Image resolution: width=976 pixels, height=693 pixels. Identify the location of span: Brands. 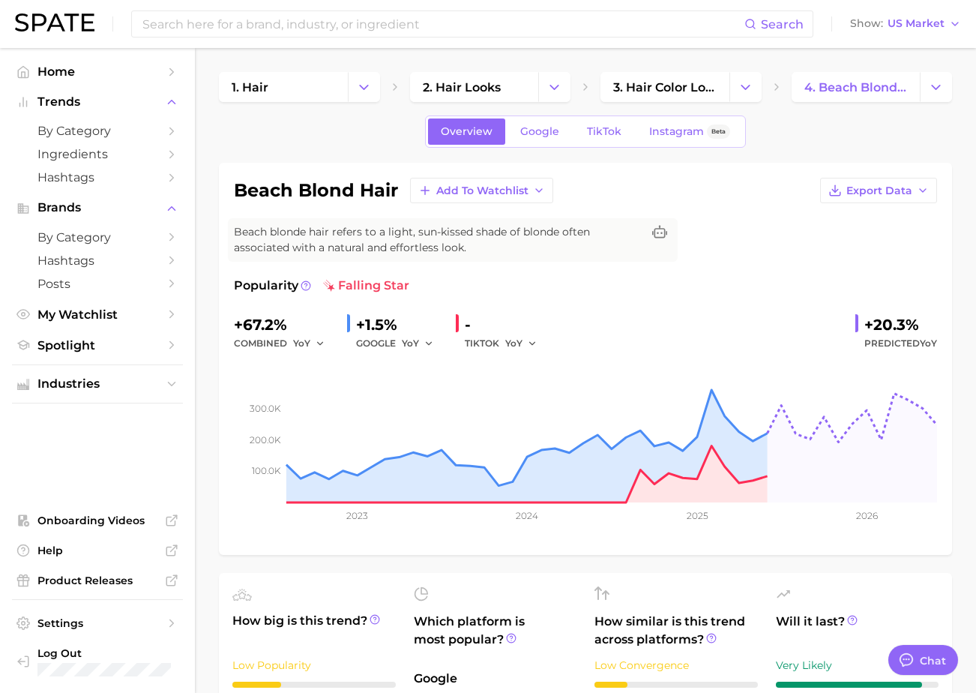
(97, 208).